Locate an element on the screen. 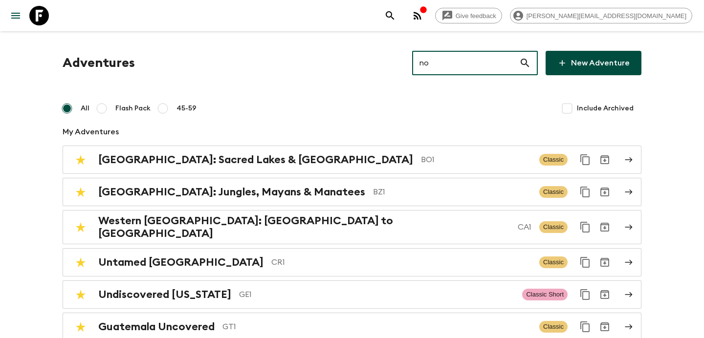 The height and width of the screenshot is (338, 704). span: 45-59 is located at coordinates (186, 109).